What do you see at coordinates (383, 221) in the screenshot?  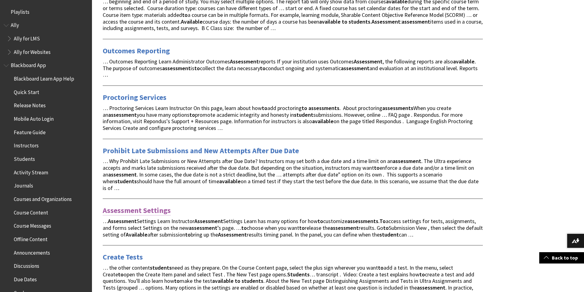 I see `strong: To` at bounding box center [383, 221].